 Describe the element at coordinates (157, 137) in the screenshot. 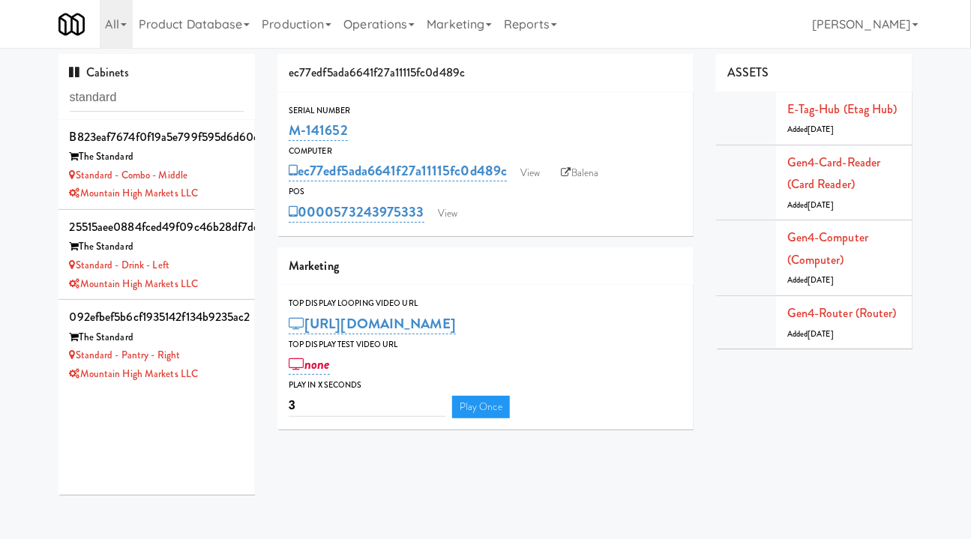

I see `div: b823eaf7674f0f19a5e799f595d6d60e` at that location.